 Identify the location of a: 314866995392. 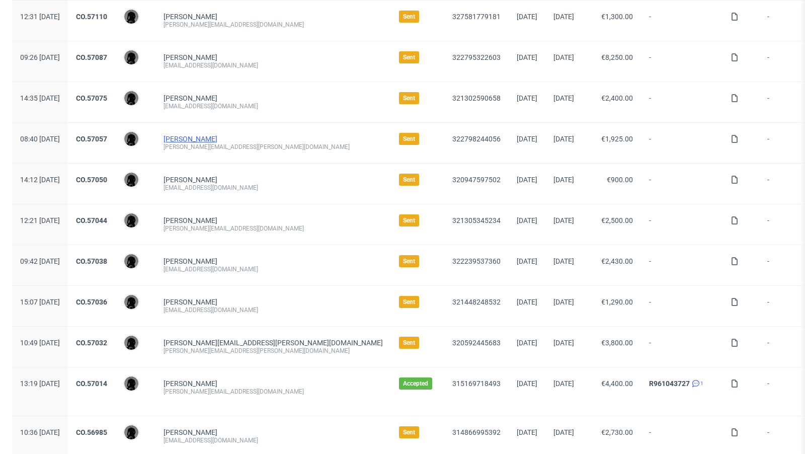
(476, 432).